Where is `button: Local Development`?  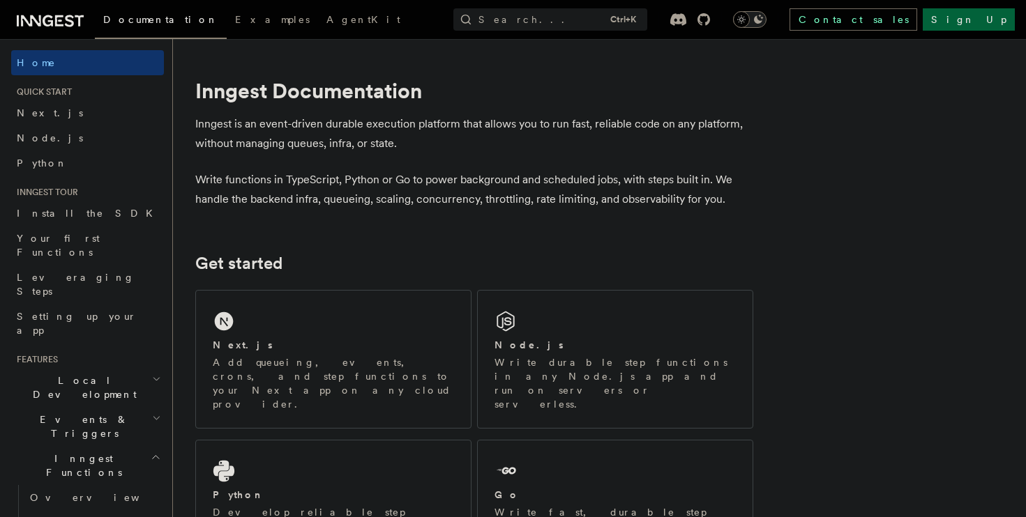 button: Local Development is located at coordinates (87, 388).